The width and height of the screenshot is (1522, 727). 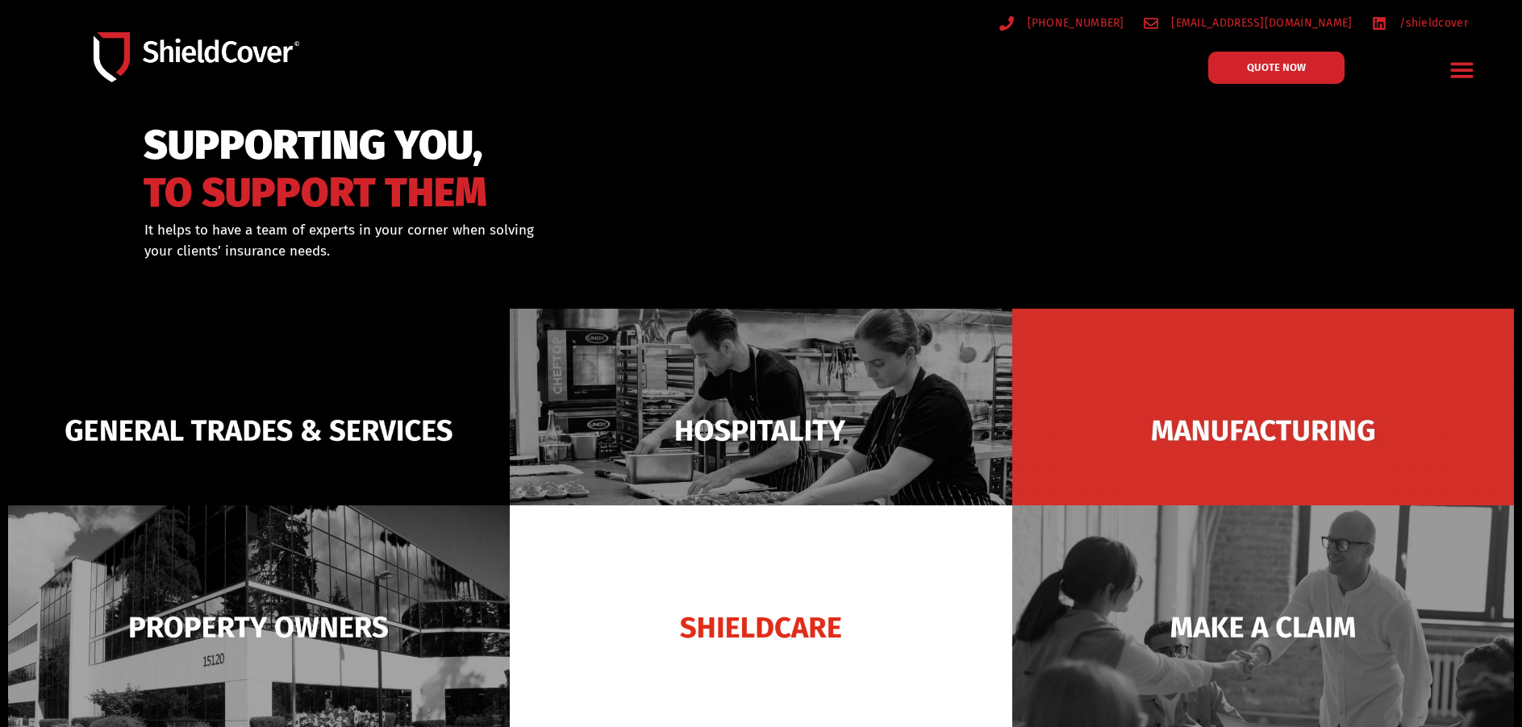 I want to click on a: QUOTE NOW, so click(x=1276, y=68).